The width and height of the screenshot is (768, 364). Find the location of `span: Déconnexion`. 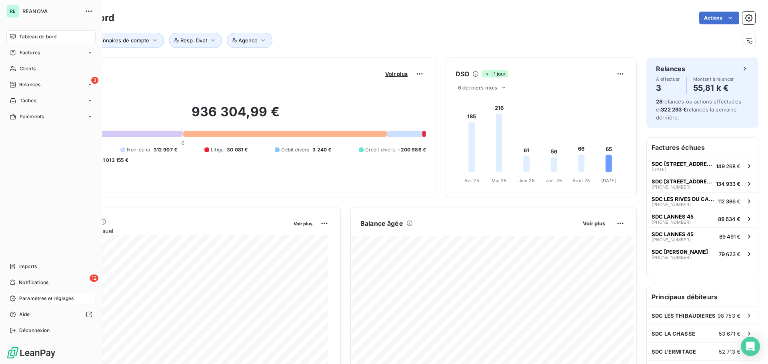

span: Déconnexion is located at coordinates (34, 331).